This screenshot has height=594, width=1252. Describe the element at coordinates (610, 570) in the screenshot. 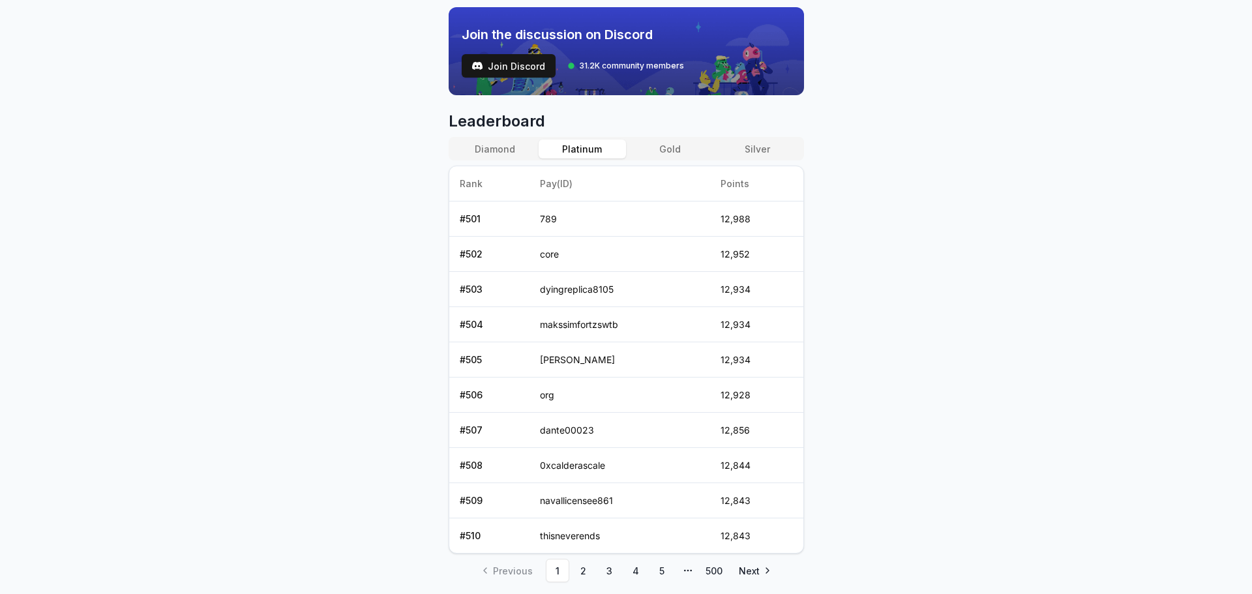

I see `a: 3` at that location.